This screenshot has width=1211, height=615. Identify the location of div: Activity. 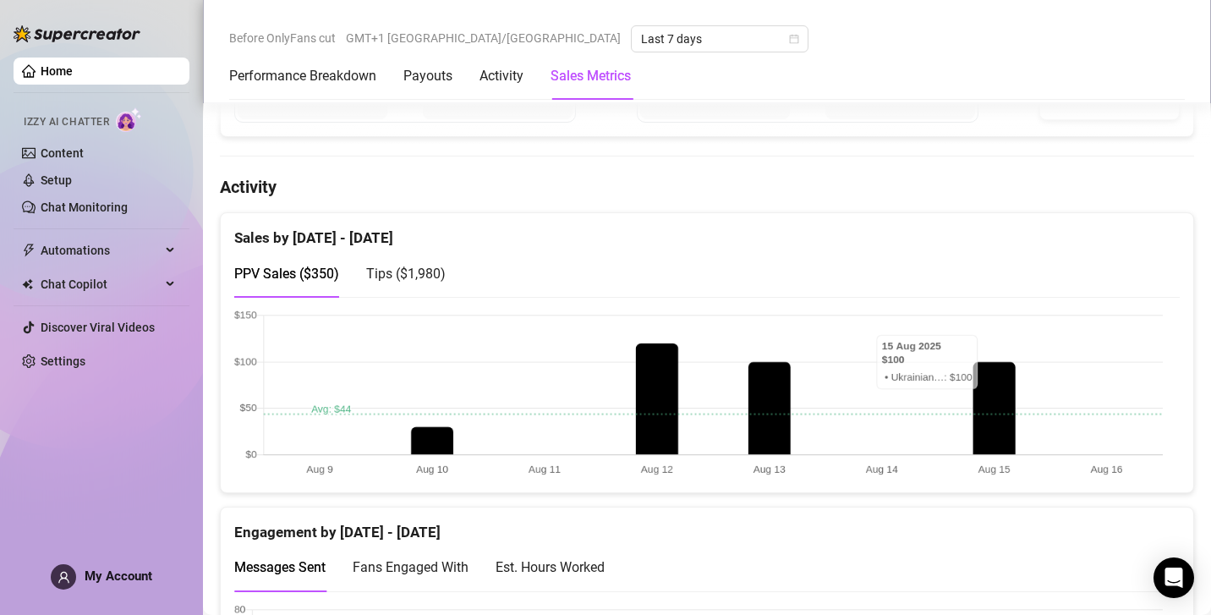
(502, 76).